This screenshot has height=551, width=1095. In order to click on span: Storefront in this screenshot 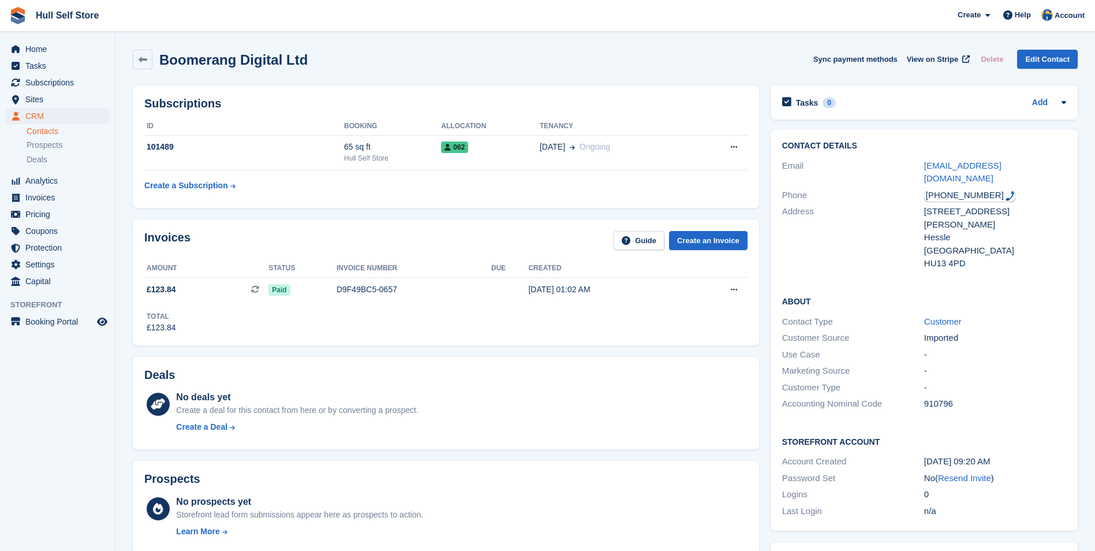, I will do `click(62, 305)`.